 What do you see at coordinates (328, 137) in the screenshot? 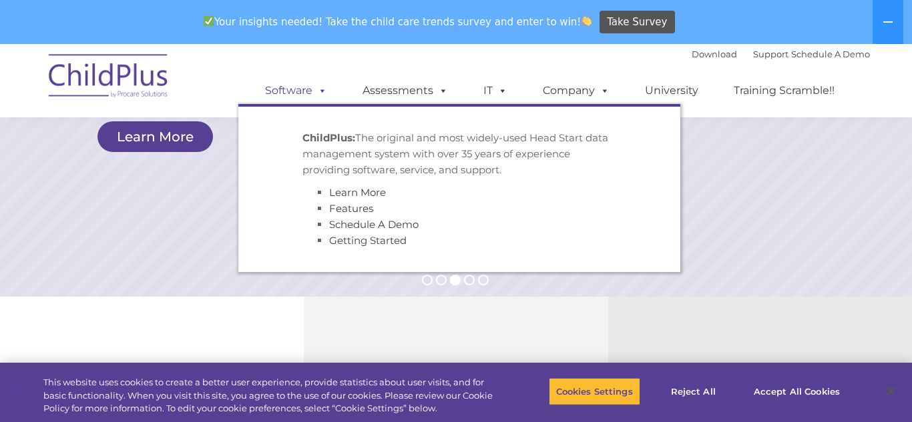
I see `strong: ChildPlus:` at bounding box center [328, 137].